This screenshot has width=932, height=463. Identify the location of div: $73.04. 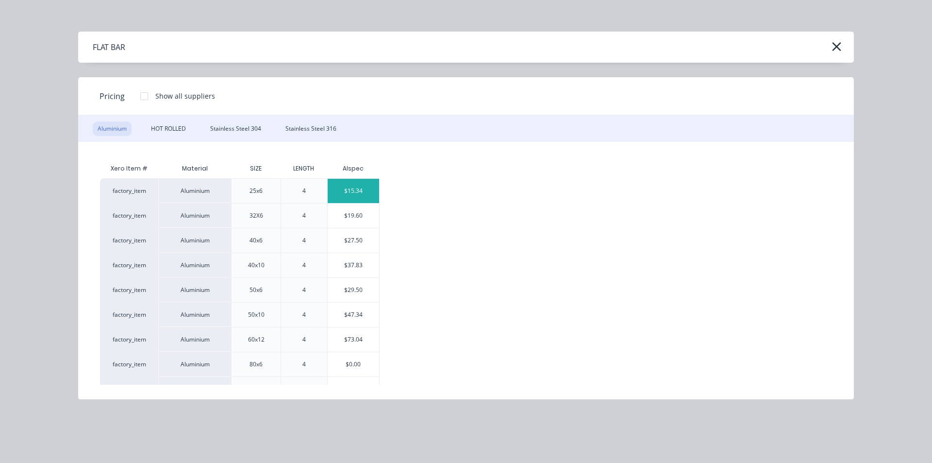
(353, 339).